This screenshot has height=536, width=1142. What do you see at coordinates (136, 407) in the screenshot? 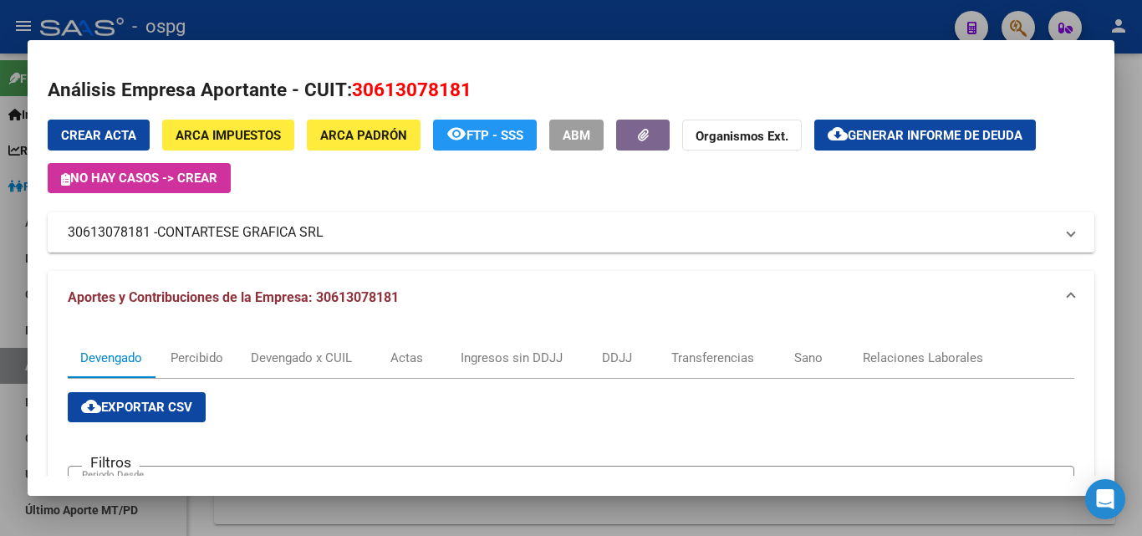
I see `span: Exportar CSV` at bounding box center [136, 407].